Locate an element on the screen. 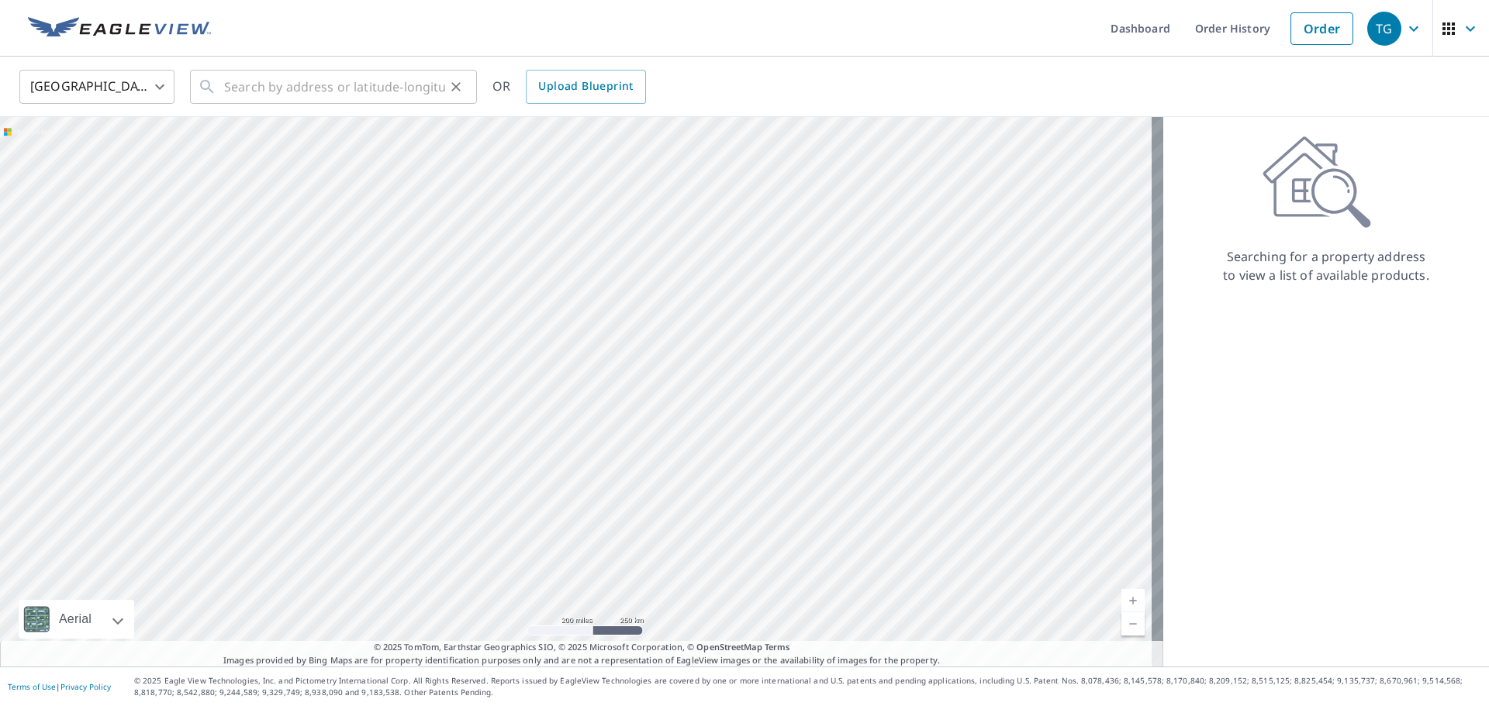 This screenshot has width=1489, height=706. a: Current Level 5, Zoom Out is located at coordinates (1133, 624).